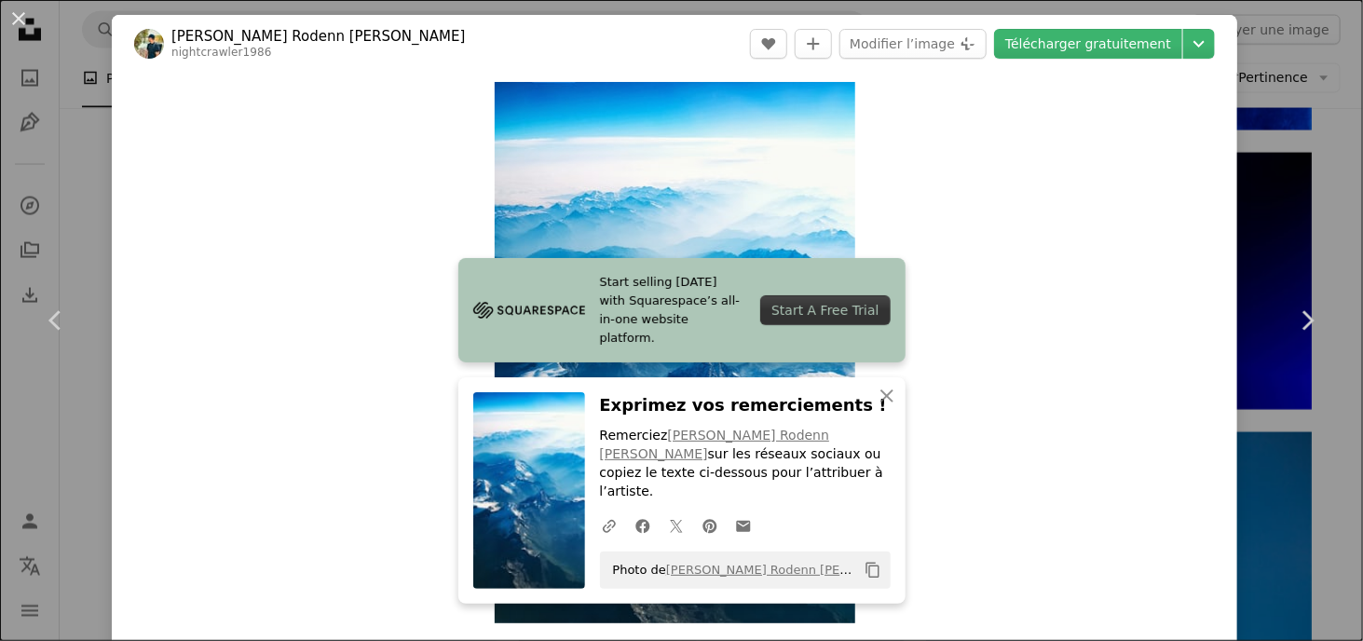 The width and height of the screenshot is (1363, 641). I want to click on button: Ajouter à la collection, so click(813, 44).